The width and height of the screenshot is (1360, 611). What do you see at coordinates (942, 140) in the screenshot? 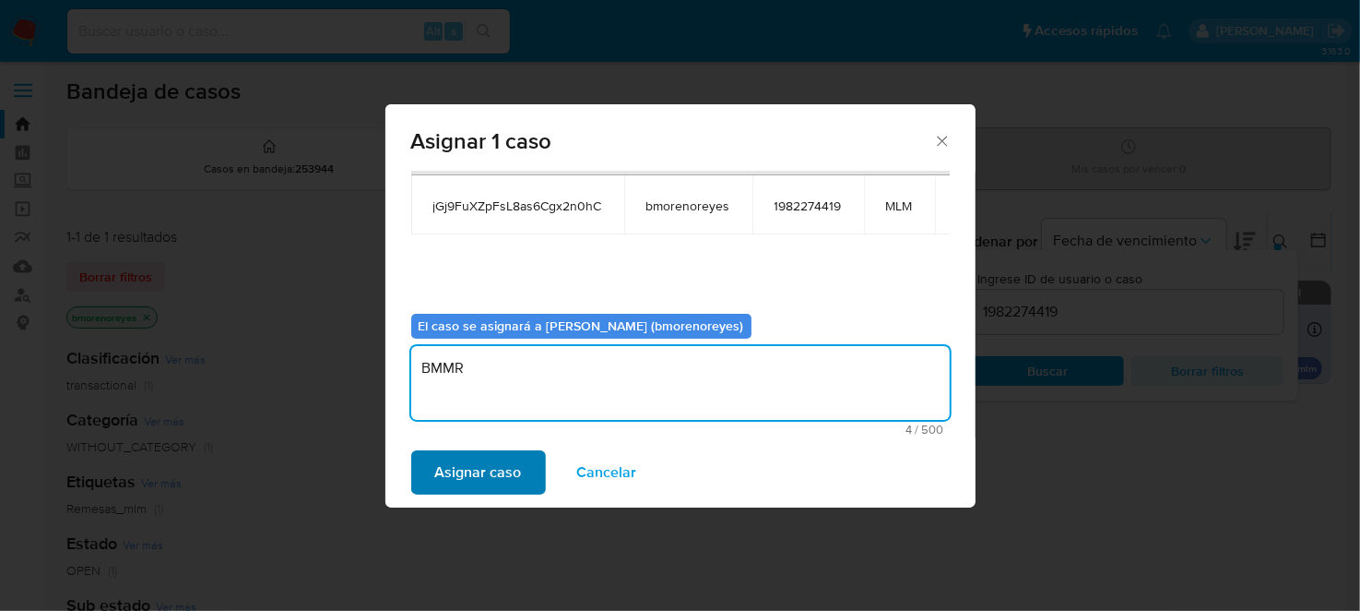
I see `button: Cerrar ventana` at bounding box center [942, 140].